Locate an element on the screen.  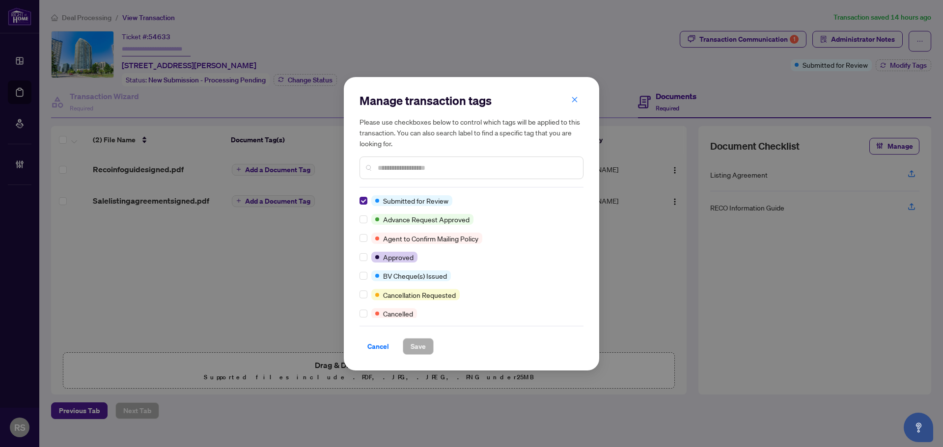
span: Cancelled is located at coordinates (398, 314).